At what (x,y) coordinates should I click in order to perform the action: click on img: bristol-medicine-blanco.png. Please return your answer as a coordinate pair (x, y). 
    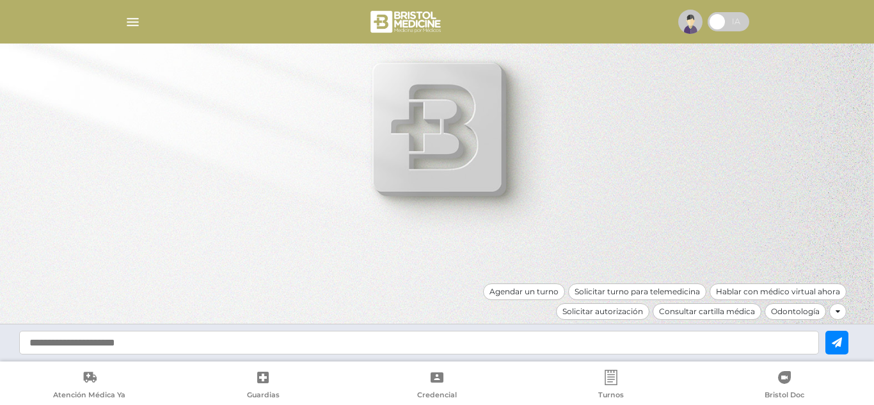
    Looking at the image, I should click on (406, 22).